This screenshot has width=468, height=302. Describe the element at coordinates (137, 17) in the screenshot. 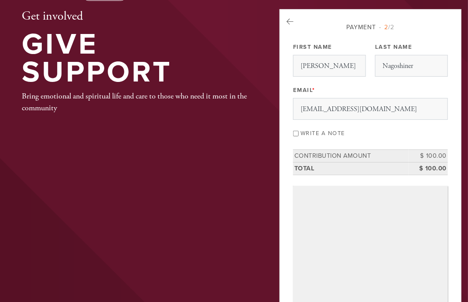

I see `h2: Get involved` at that location.